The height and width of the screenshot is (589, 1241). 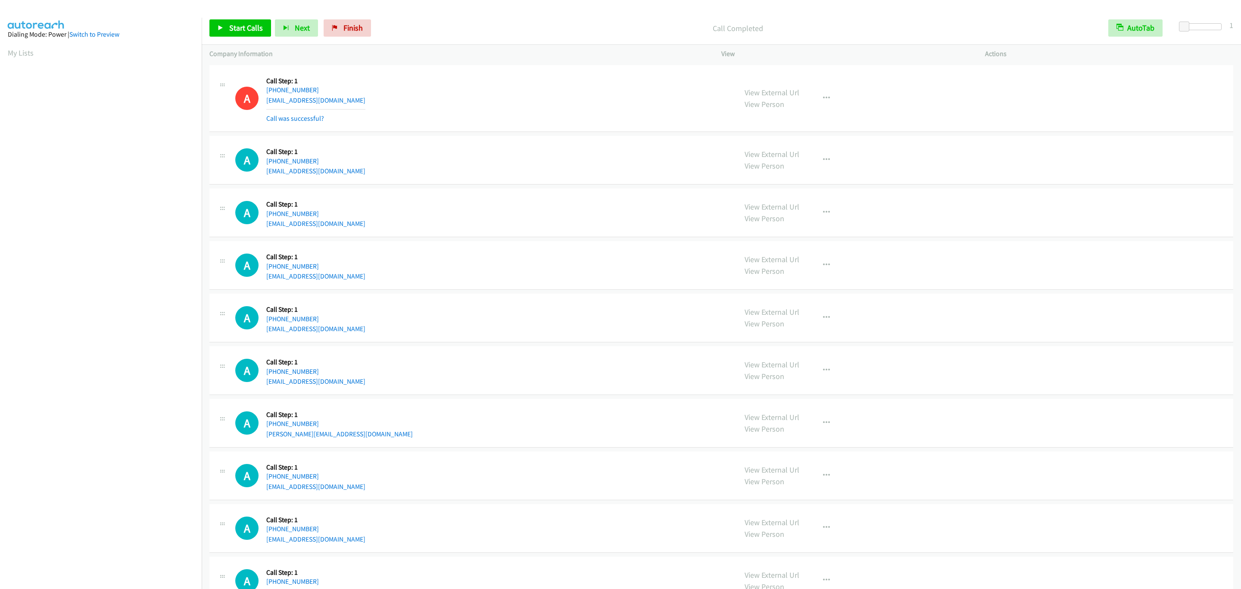 What do you see at coordinates (1231, 25) in the screenshot?
I see `div: 1` at bounding box center [1231, 25].